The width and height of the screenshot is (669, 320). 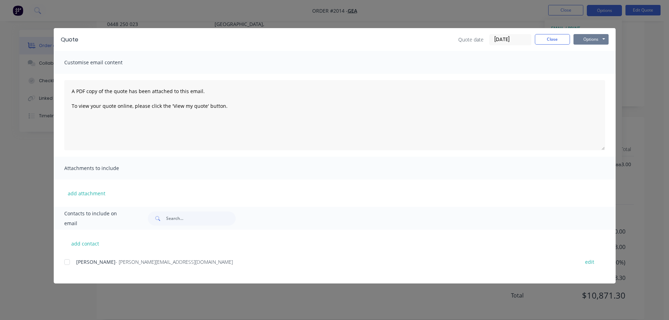 I want to click on button: add attachment, so click(x=86, y=193).